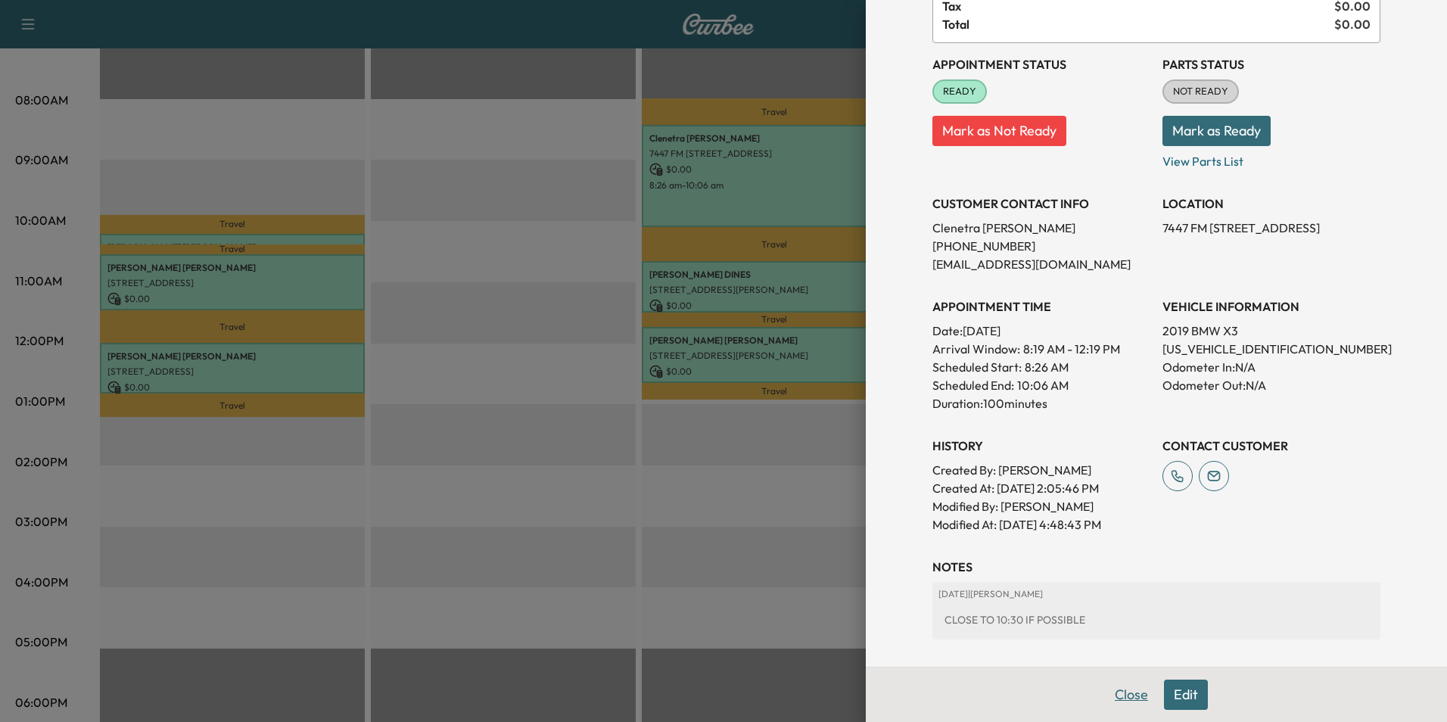  Describe the element at coordinates (1271, 64) in the screenshot. I see `h3: Parts Status` at that location.